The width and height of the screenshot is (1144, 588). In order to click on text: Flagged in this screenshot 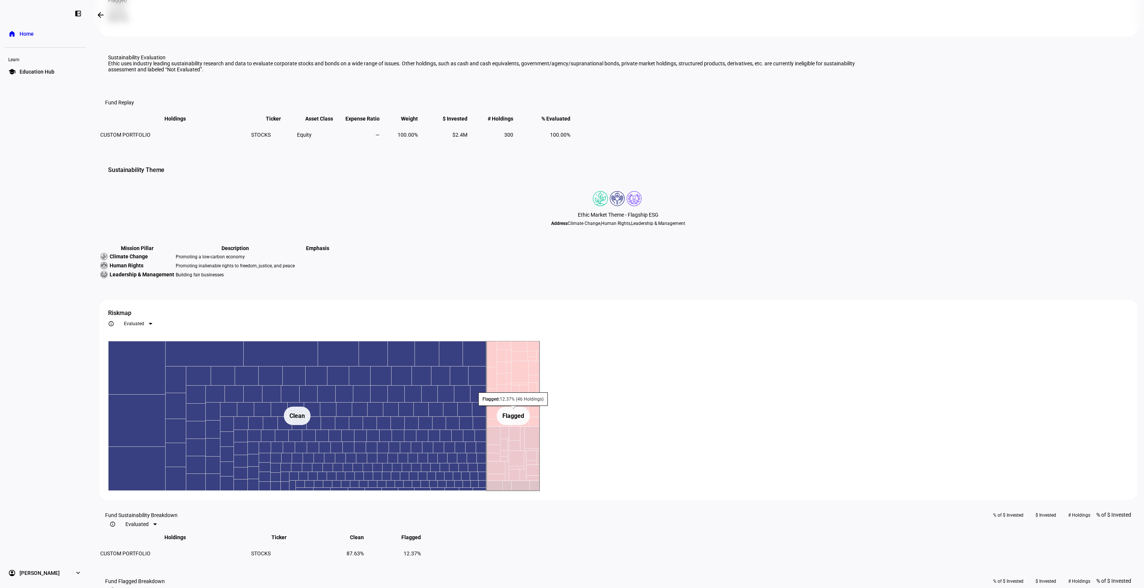, I will do `click(513, 416)`.